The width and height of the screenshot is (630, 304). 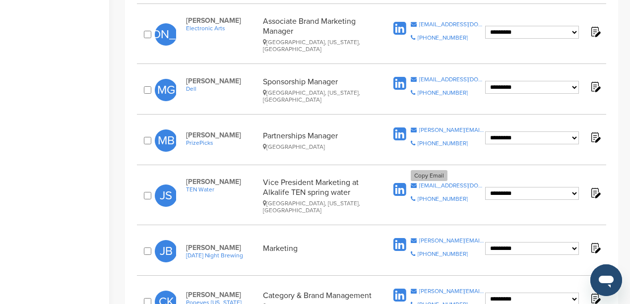 I want to click on span: MG, so click(x=166, y=90).